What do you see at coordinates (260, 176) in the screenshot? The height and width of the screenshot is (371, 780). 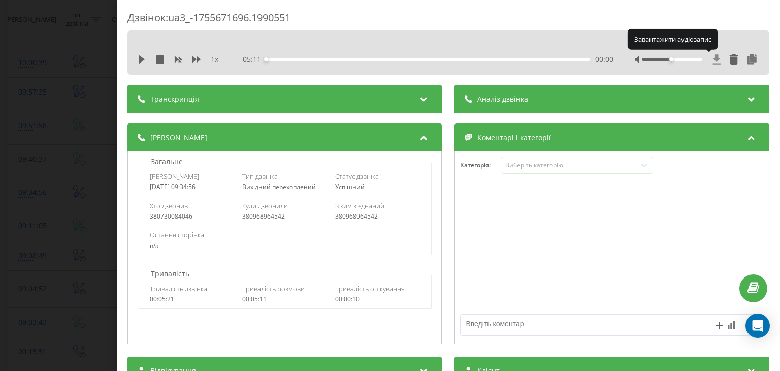 I see `span: Тип дзвінка` at bounding box center [260, 176].